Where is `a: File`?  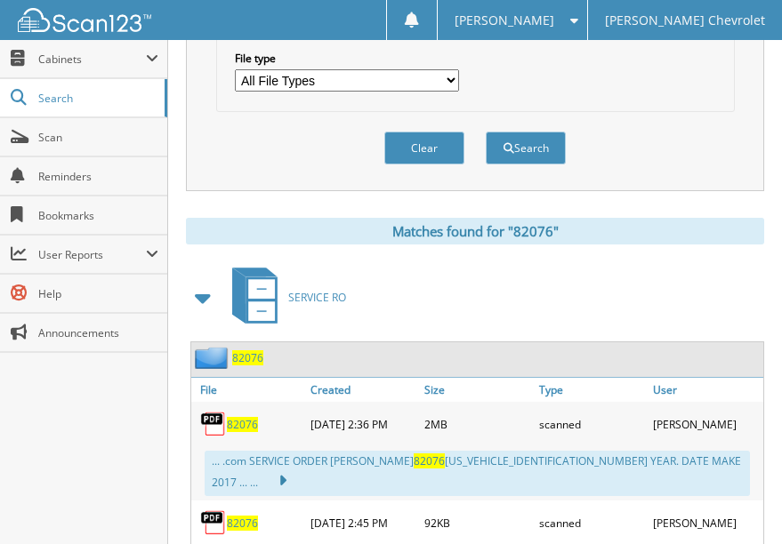
a: File is located at coordinates (248, 390).